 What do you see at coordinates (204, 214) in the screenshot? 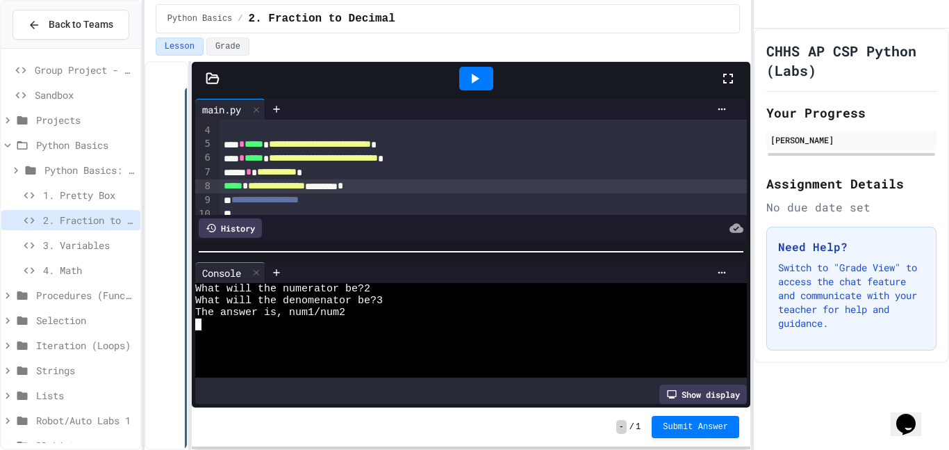
I see `div: 10` at bounding box center [204, 214].